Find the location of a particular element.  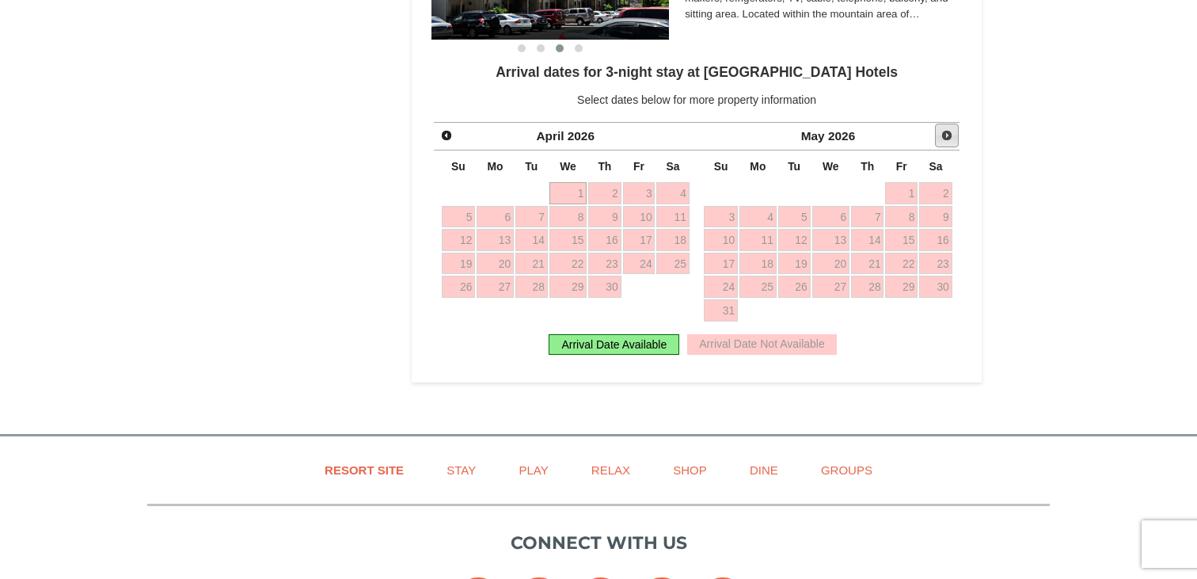

span: Select dates below for more property information is located at coordinates (697, 100).